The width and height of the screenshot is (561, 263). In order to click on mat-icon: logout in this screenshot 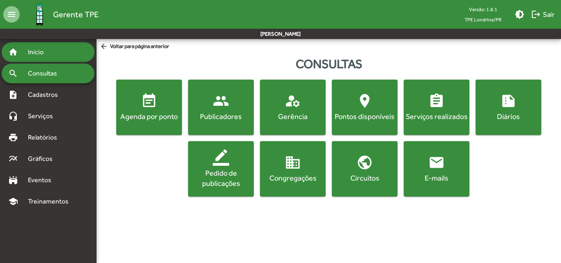, I will do `click(536, 14)`.